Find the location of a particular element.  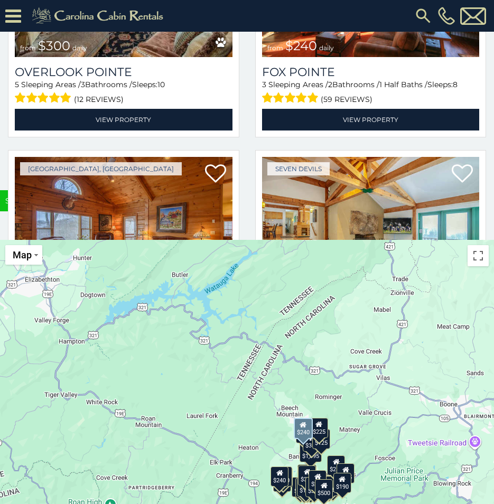

div: $250 is located at coordinates (336, 465).